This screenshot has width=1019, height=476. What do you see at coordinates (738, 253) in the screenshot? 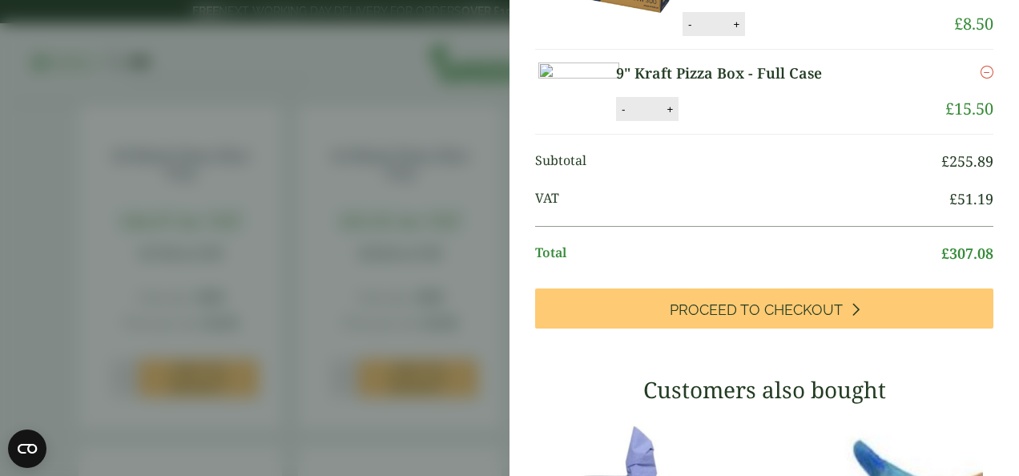
I see `span: Total` at bounding box center [738, 253].